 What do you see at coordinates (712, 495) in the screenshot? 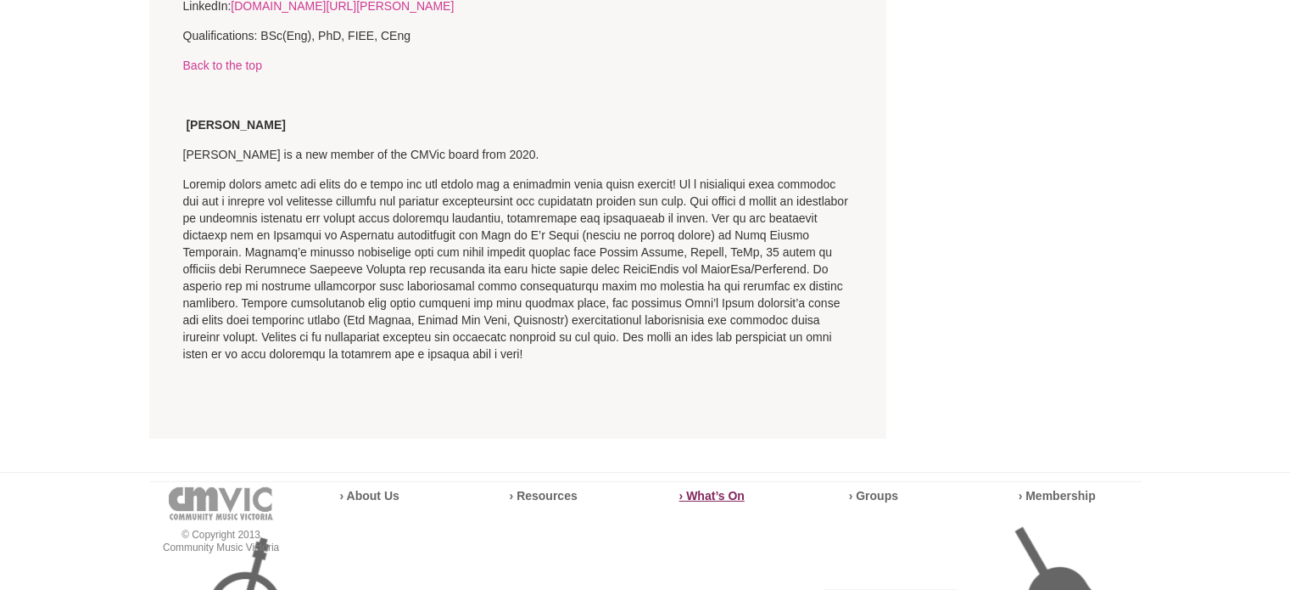
I see `strong: › What’s On` at bounding box center [712, 495].